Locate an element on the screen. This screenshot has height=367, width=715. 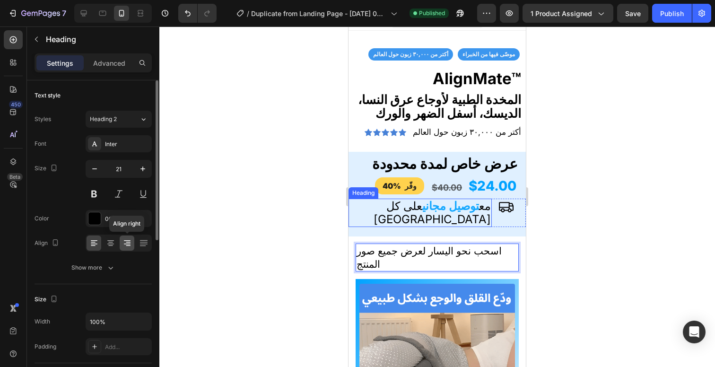
h2: AlignMate™ is located at coordinates (89, 52).